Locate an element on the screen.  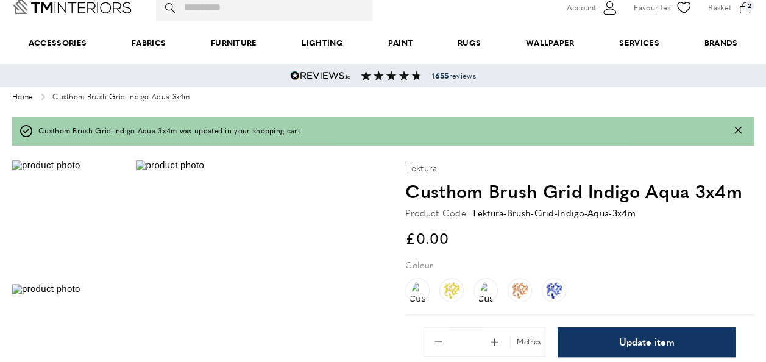
div: Tektura-Brush-Grid-Indigo-Aqua-3x4m is located at coordinates (554, 213).